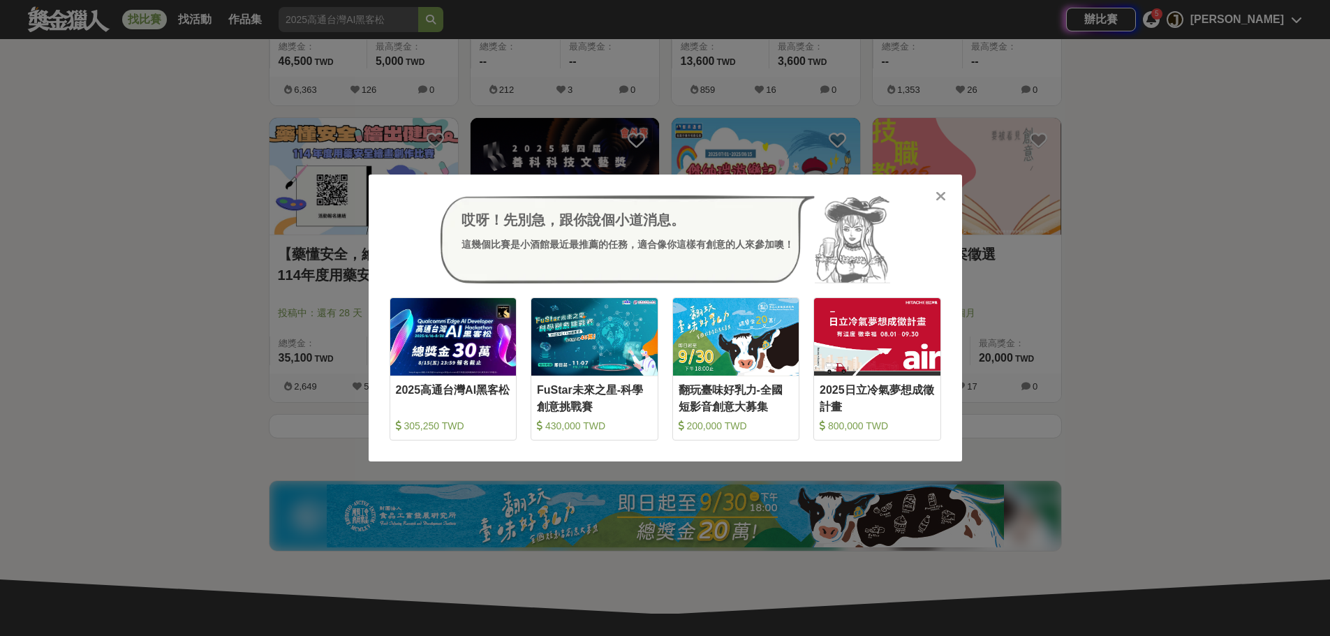 Image resolution: width=1330 pixels, height=636 pixels. I want to click on div: FuStar未來之星-科學創意挑戰賽, so click(594, 397).